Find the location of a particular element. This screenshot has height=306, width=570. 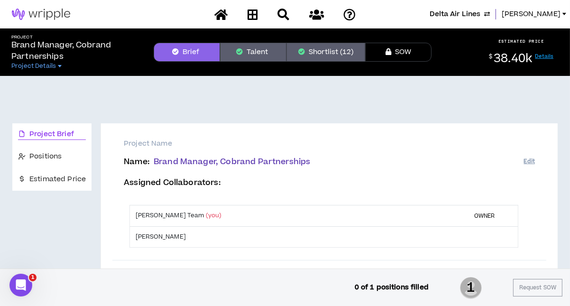

span: 38.40k is located at coordinates (513, 58).